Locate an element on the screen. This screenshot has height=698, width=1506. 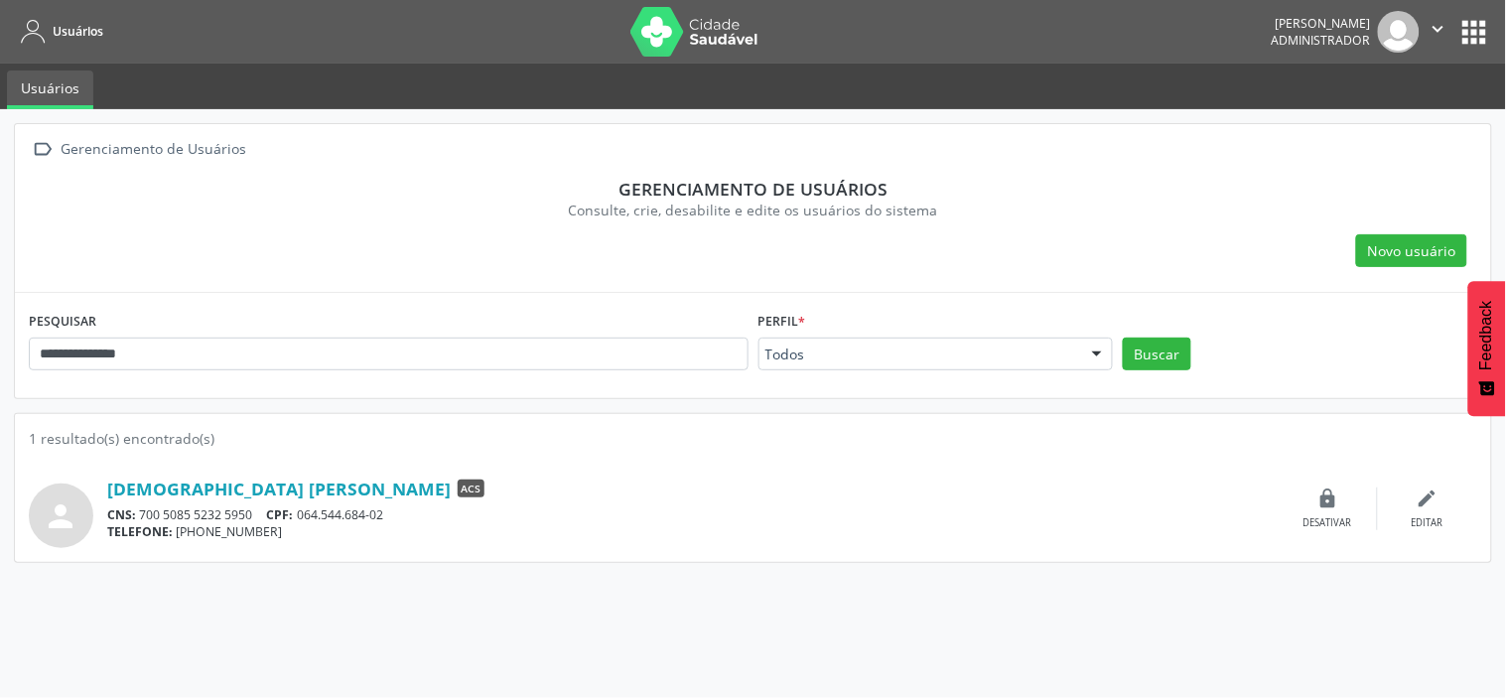
span: Novo usuário is located at coordinates (1411, 250).